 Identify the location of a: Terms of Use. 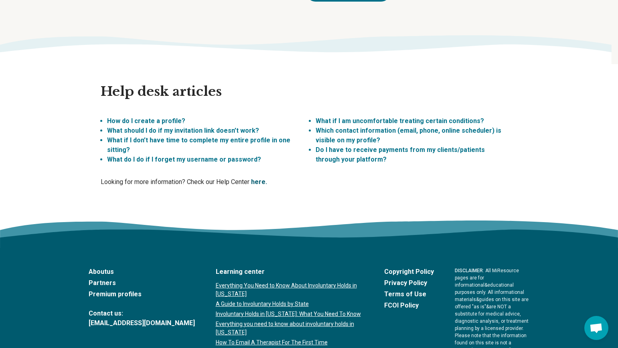
(409, 294).